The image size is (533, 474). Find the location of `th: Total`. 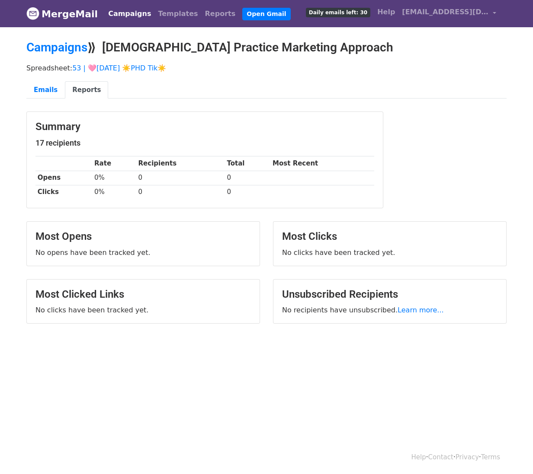

th: Total is located at coordinates (248, 163).